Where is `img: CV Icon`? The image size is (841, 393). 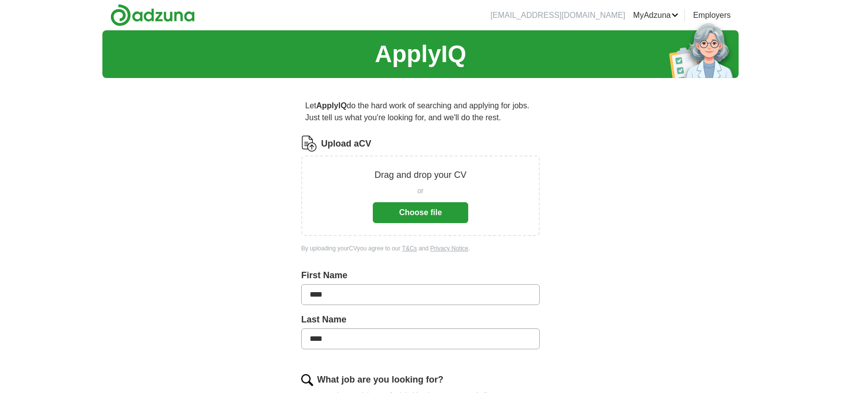
img: CV Icon is located at coordinates (309, 144).